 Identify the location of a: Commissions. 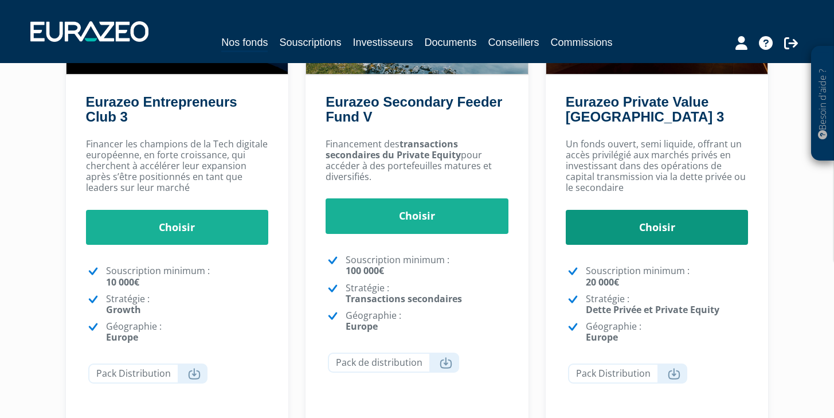
(582, 42).